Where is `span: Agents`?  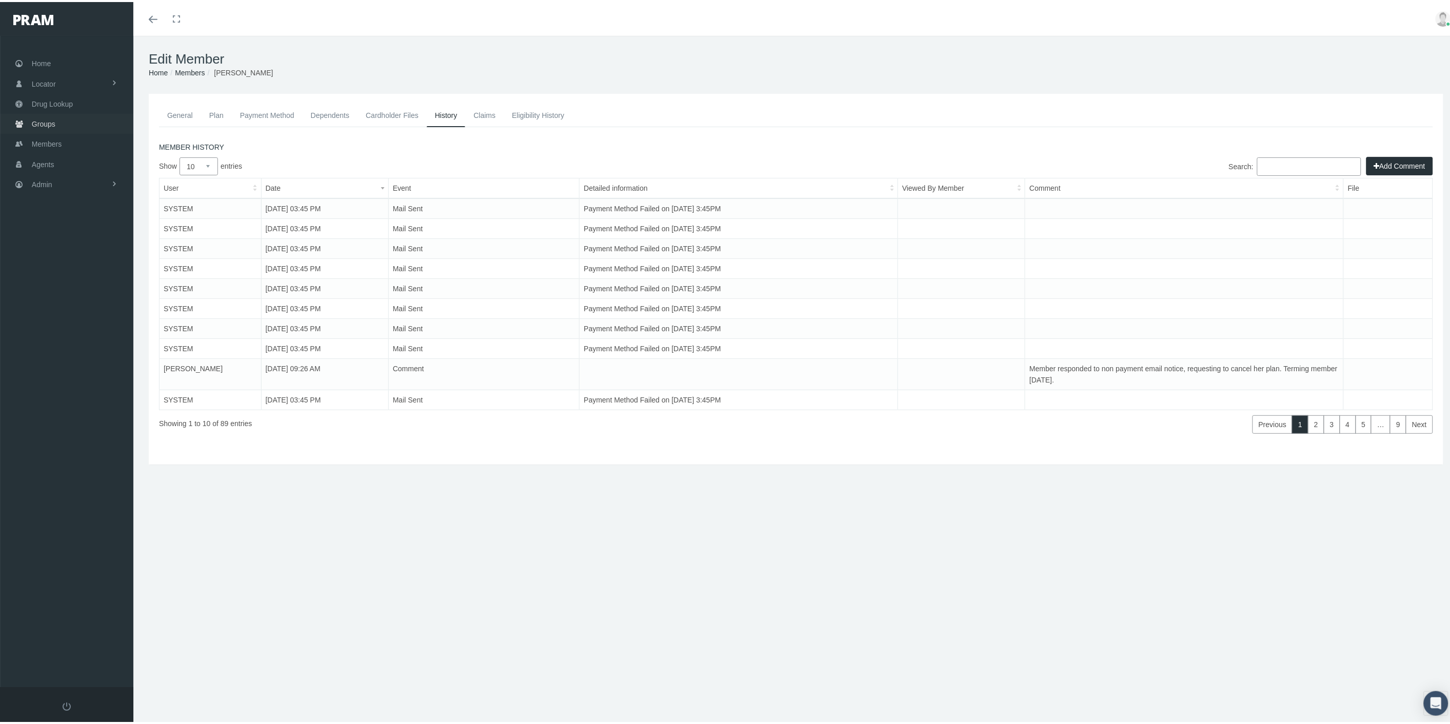
span: Agents is located at coordinates (43, 163).